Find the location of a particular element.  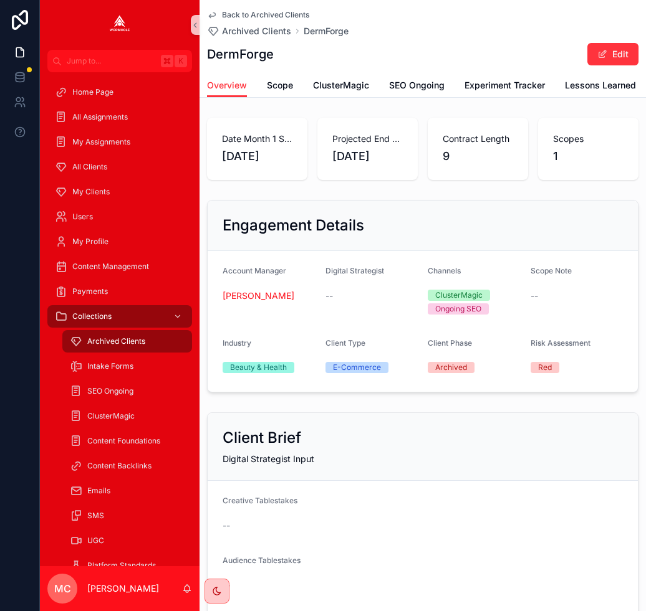

span: All Assignments is located at coordinates (100, 117).